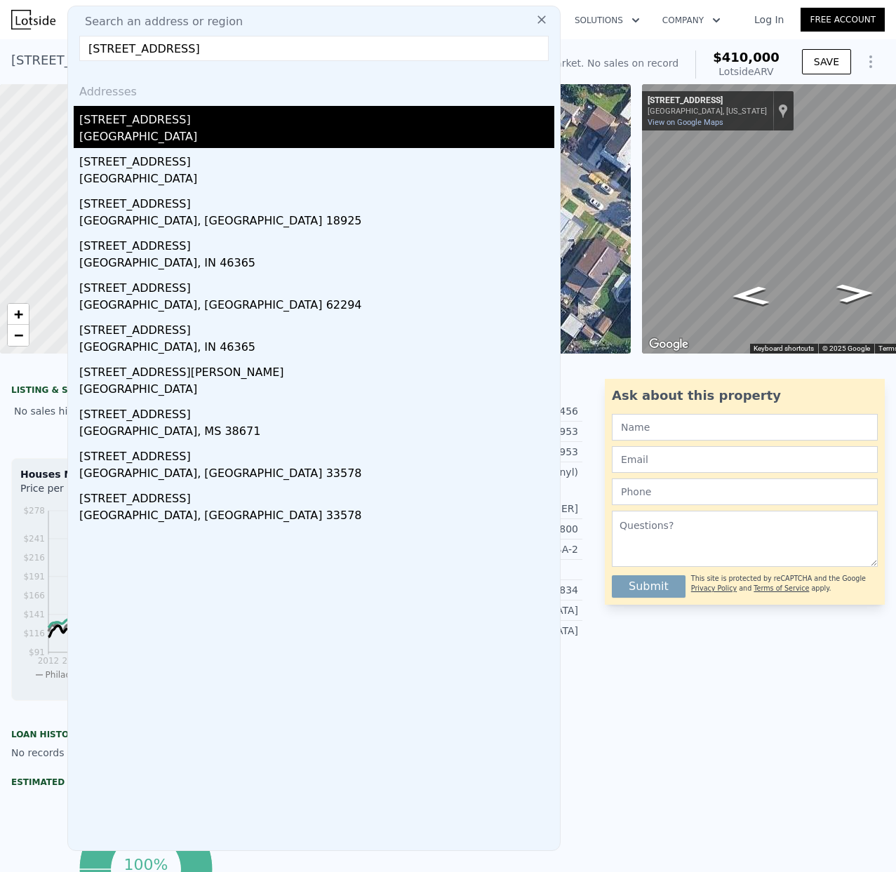 The width and height of the screenshot is (896, 872). I want to click on tspan: $166, so click(34, 595).